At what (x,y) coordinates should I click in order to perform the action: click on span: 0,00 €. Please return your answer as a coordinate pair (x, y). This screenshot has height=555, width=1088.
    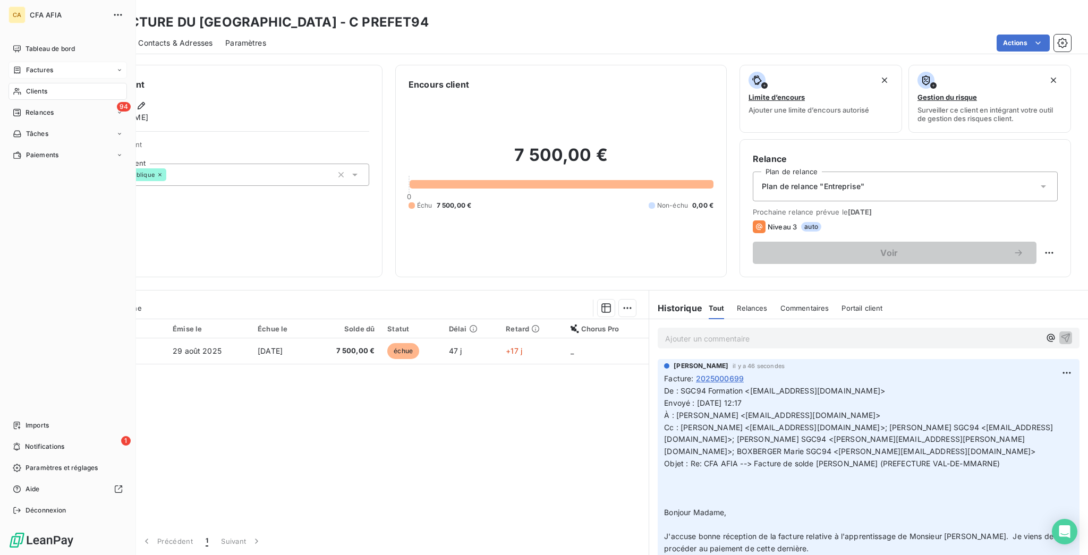
    Looking at the image, I should click on (703, 206).